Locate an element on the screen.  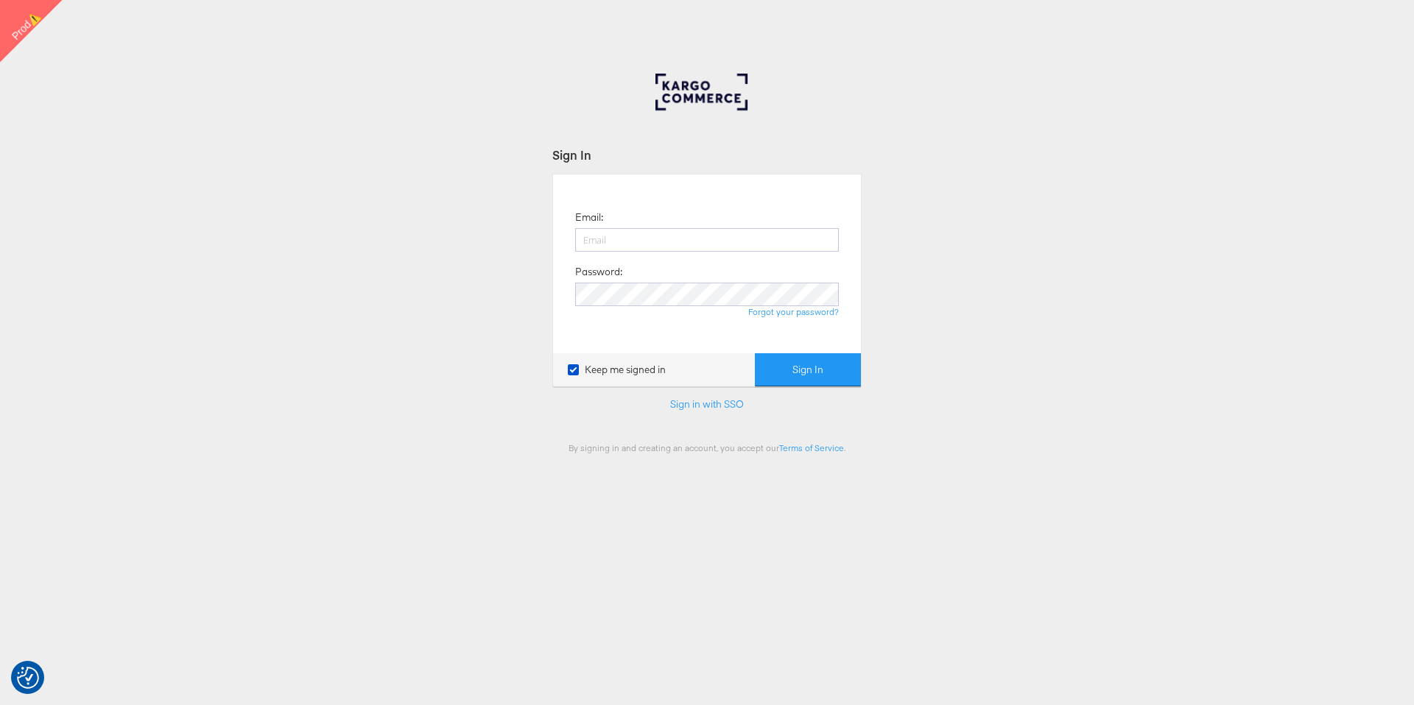
a: Forgot your password? is located at coordinates (793, 311).